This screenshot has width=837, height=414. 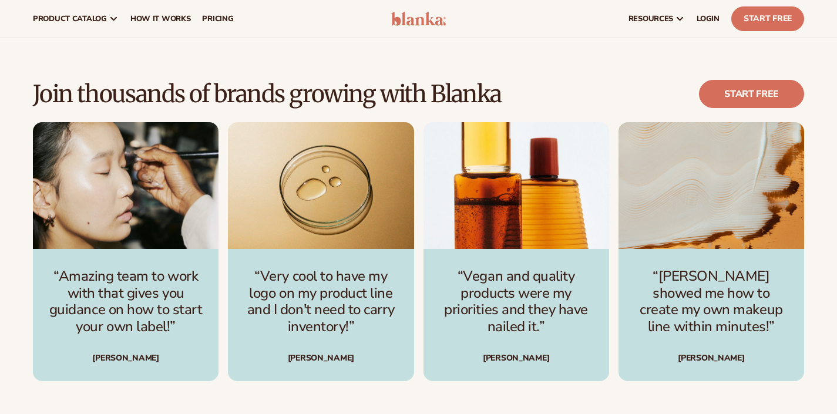 I want to click on div: 3 / 4, so click(x=516, y=251).